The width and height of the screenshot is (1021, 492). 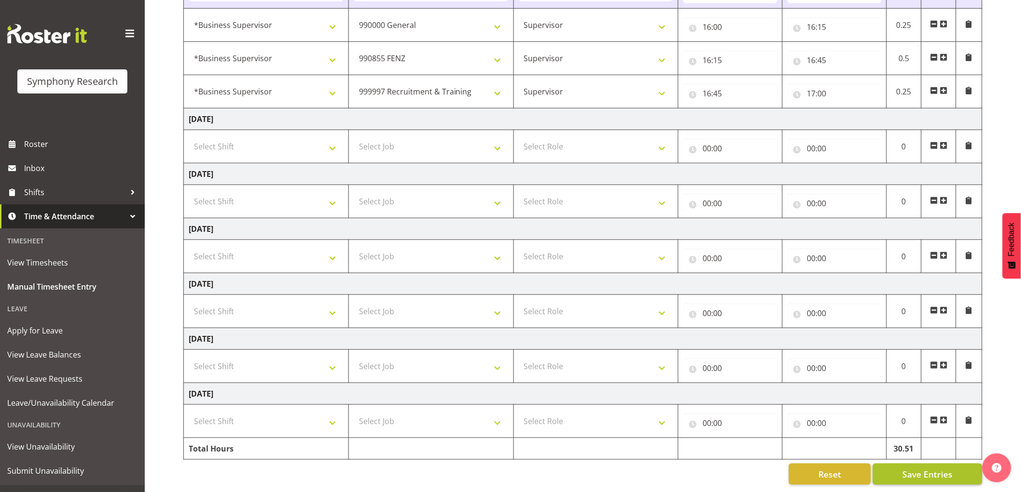 What do you see at coordinates (927, 475) in the screenshot?
I see `span: Save Entries` at bounding box center [927, 475].